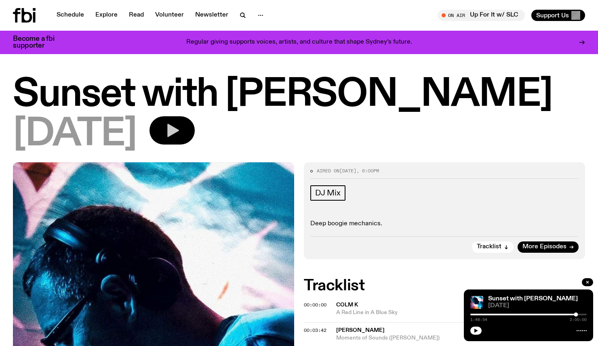  I want to click on span: , 6:00pm, so click(368, 171).